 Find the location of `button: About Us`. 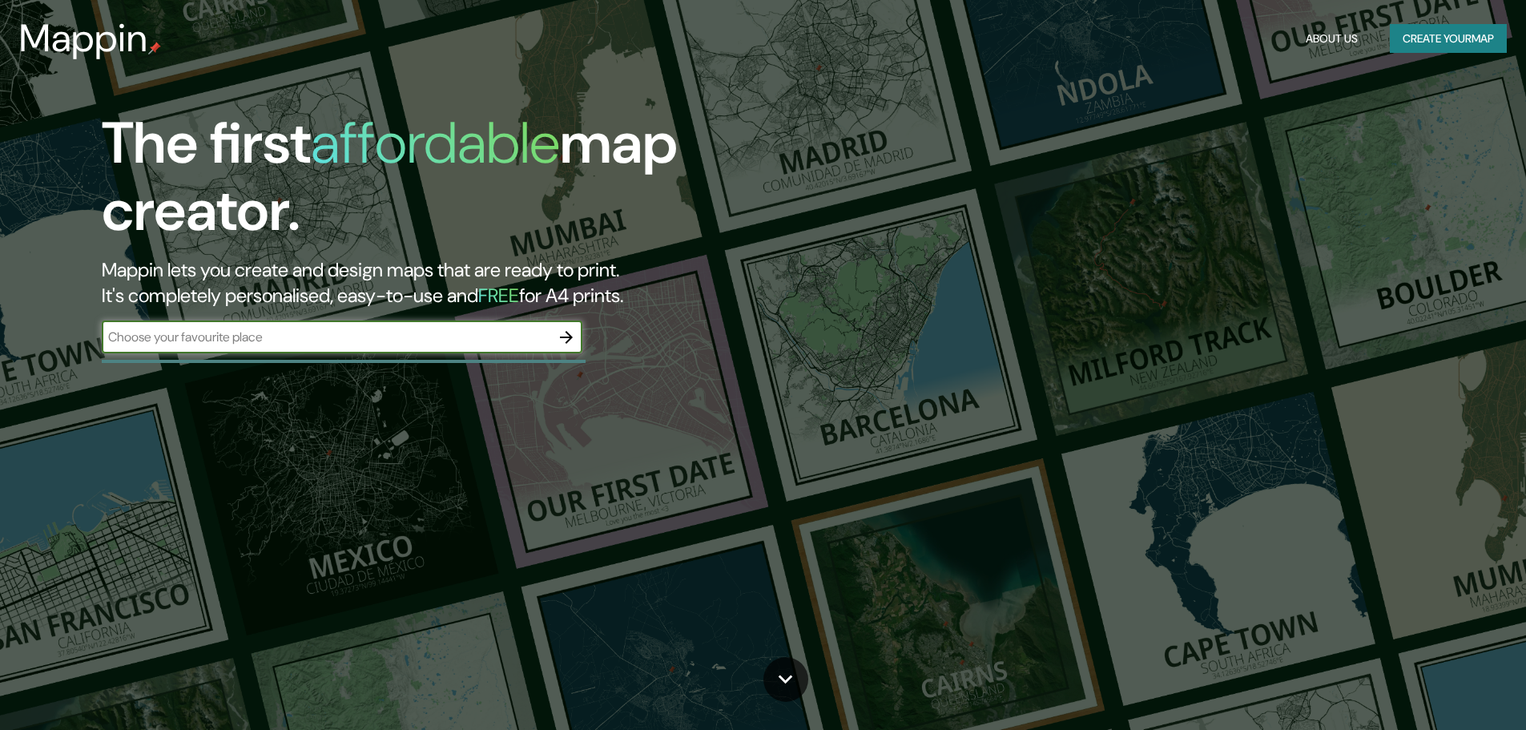

button: About Us is located at coordinates (1332, 38).